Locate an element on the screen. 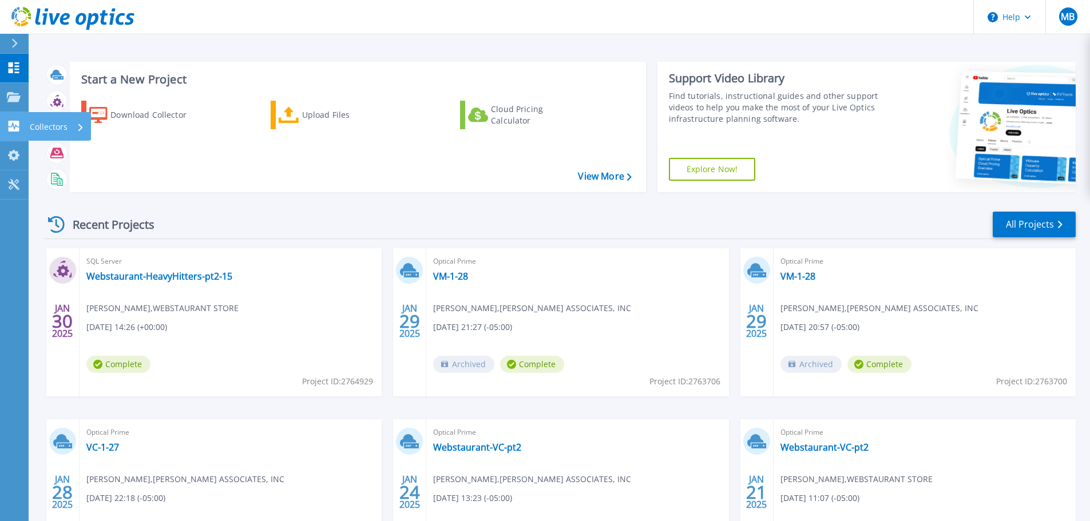  div: Download Collector is located at coordinates (156, 115).